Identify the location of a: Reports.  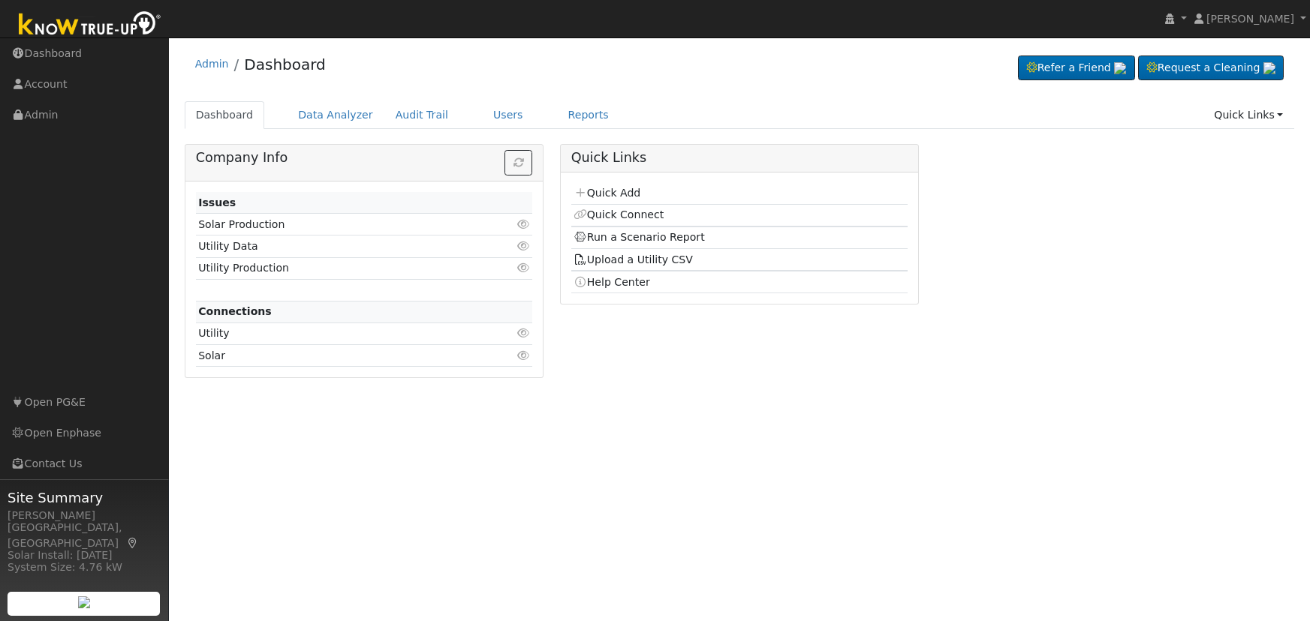
(588, 115).